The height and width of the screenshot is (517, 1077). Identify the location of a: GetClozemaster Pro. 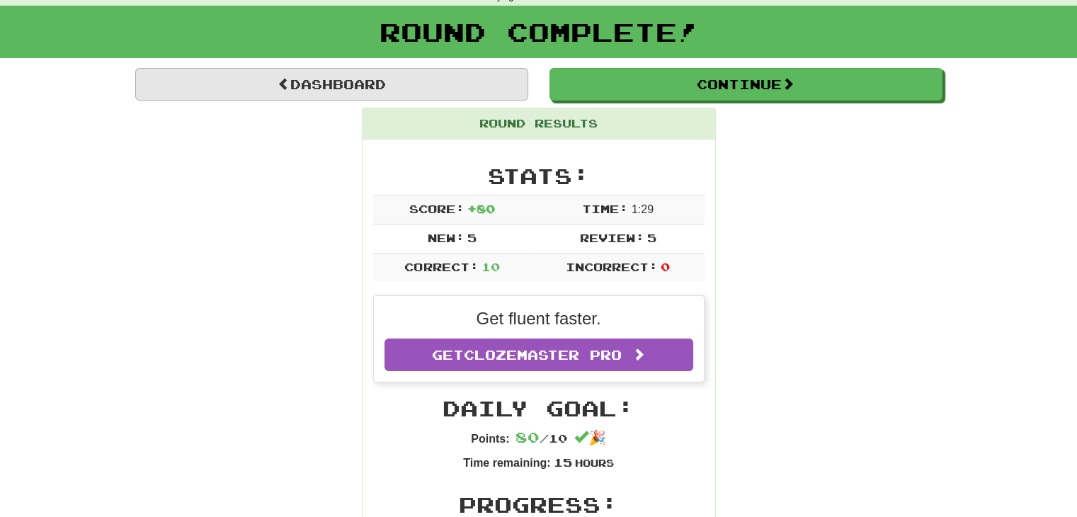
(539, 355).